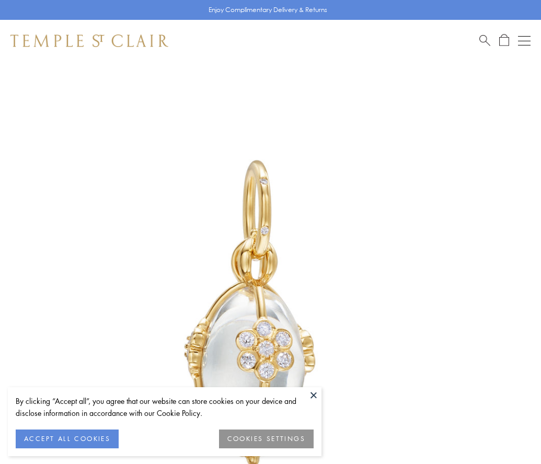 This screenshot has width=541, height=464. I want to click on a: Search, so click(484, 40).